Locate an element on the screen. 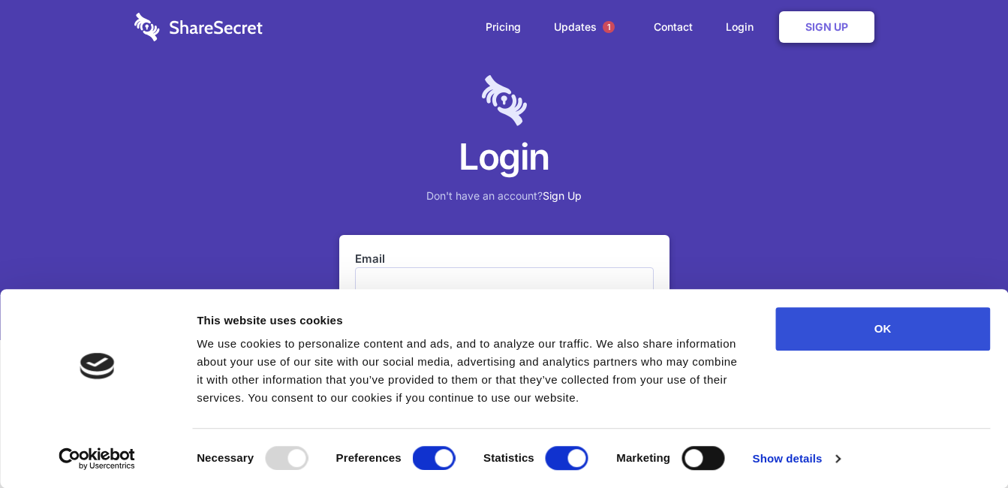 The width and height of the screenshot is (1008, 488). label: Email is located at coordinates (504, 259).